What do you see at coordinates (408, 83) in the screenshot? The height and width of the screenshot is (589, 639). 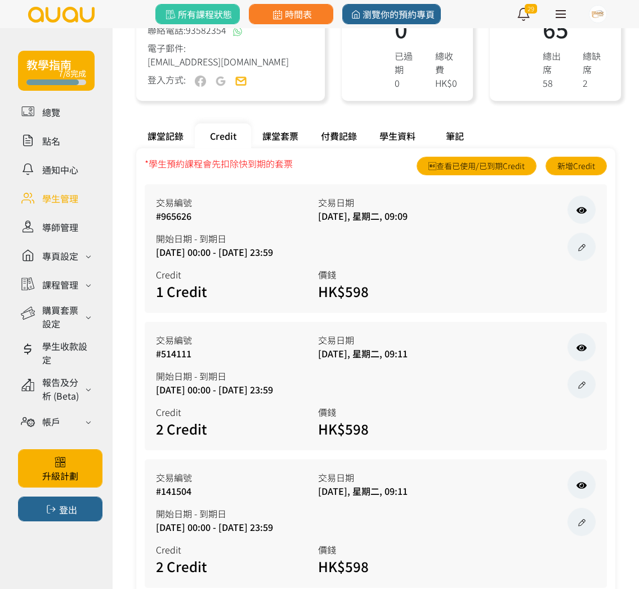 I see `div: 0` at bounding box center [408, 83].